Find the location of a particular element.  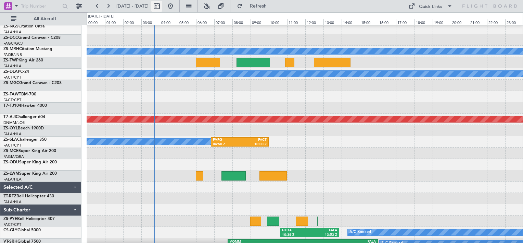

div: Quick Links is located at coordinates (431, 7).